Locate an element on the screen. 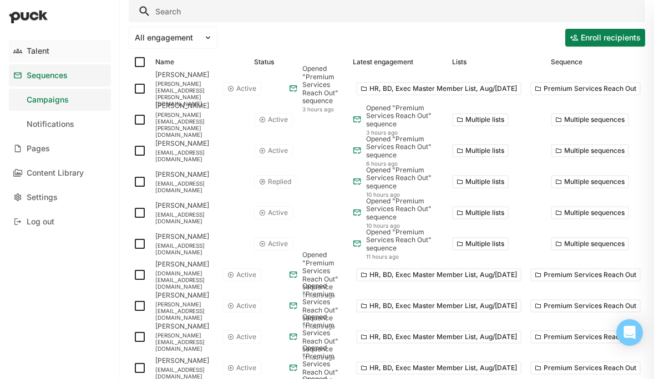 This screenshot has width=654, height=379. div: 6 hours ago is located at coordinates (404, 164).